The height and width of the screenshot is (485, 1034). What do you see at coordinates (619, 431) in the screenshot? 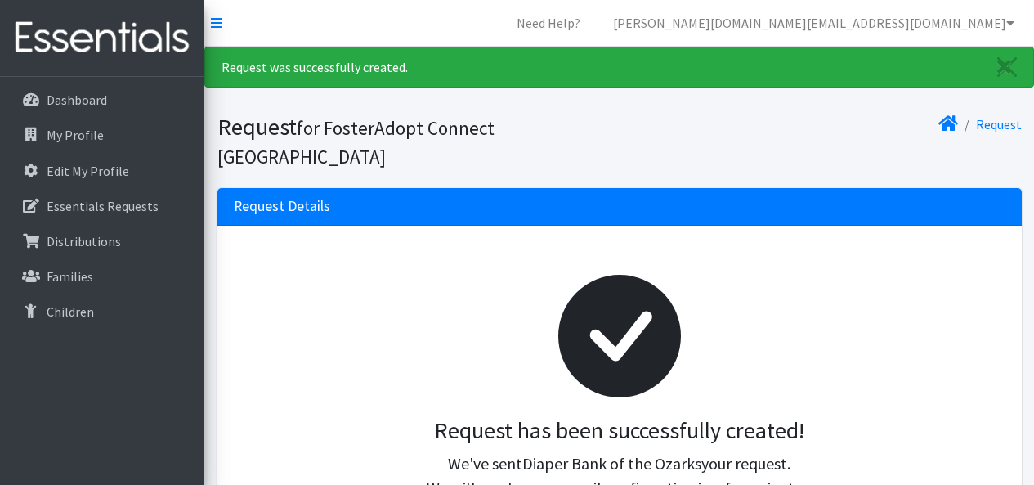
I see `h3: Request has been successfully created!` at bounding box center [619, 431].